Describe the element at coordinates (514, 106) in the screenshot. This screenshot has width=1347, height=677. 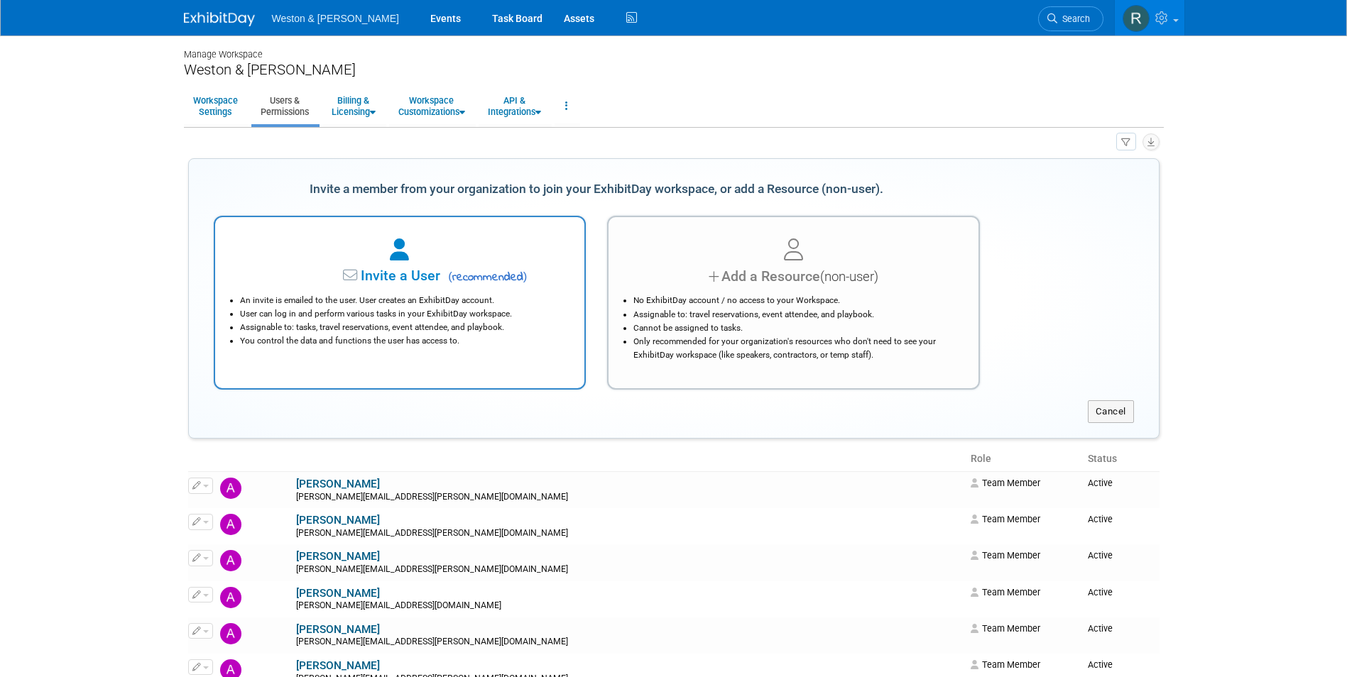
I see `a: API &Integrations` at that location.